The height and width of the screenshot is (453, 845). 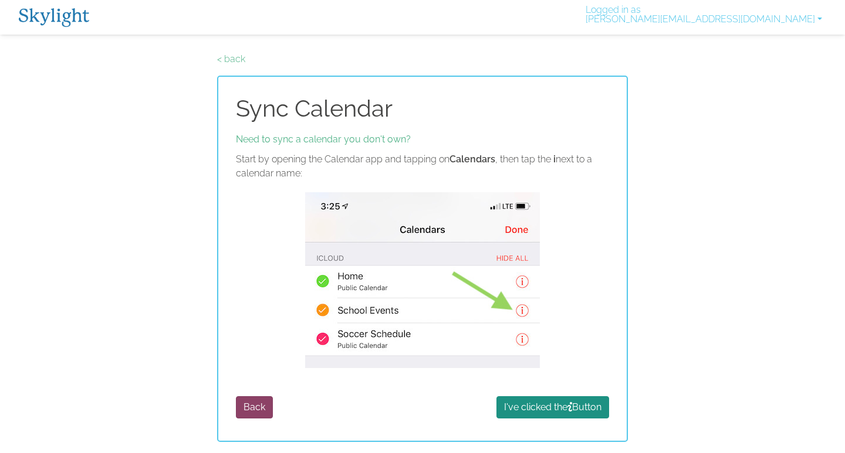 I want to click on button: Back, so click(x=254, y=408).